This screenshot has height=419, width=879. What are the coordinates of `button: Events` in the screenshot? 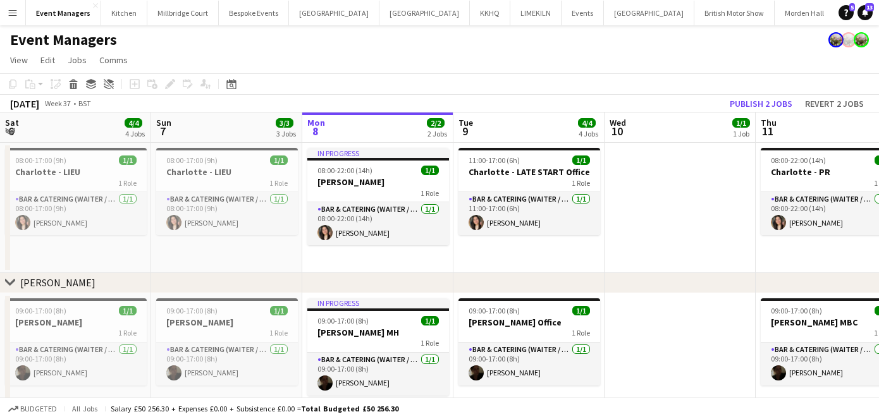 It's located at (582, 13).